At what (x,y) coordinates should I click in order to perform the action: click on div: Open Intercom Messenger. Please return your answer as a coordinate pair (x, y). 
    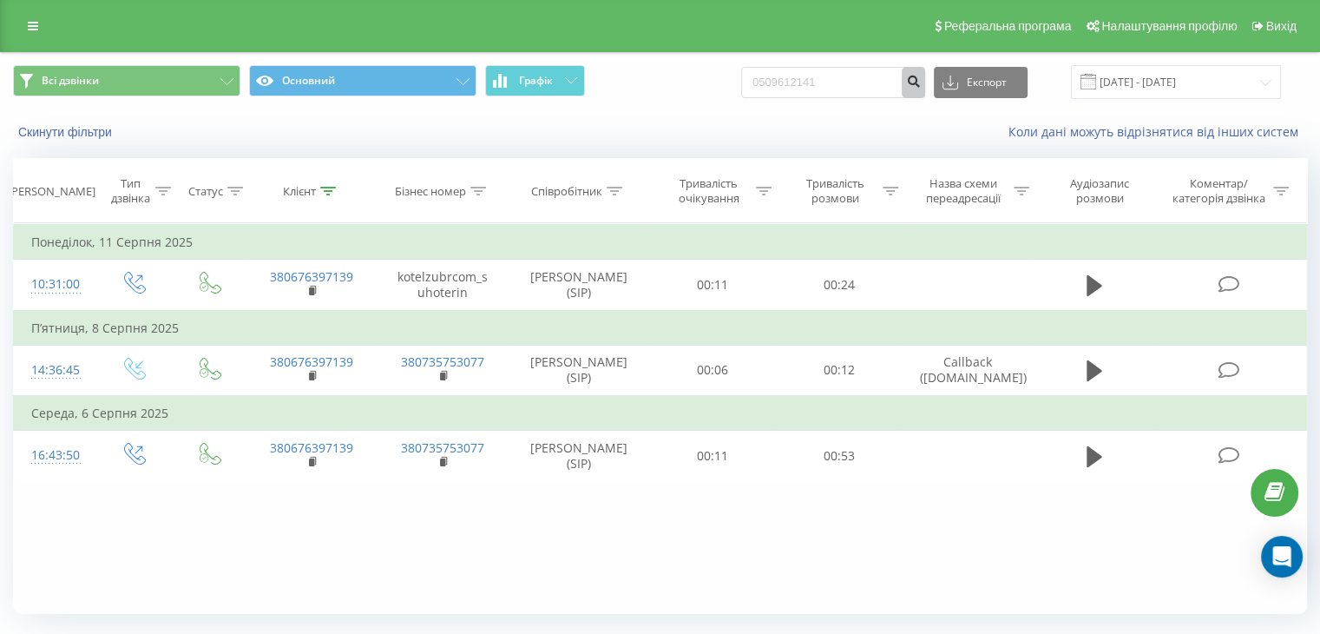
    Looking at the image, I should click on (1282, 556).